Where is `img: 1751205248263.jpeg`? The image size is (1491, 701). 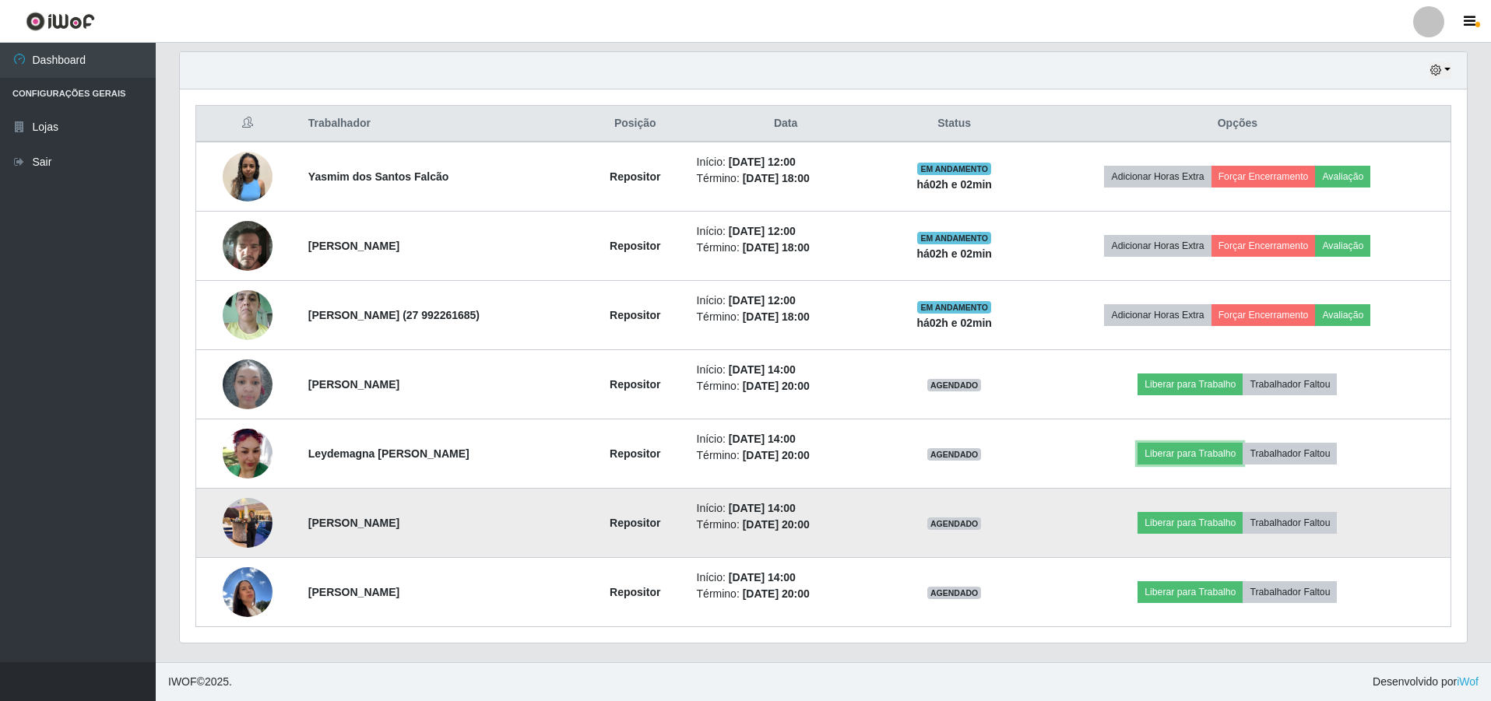
img: 1751205248263.jpeg is located at coordinates (248, 177).